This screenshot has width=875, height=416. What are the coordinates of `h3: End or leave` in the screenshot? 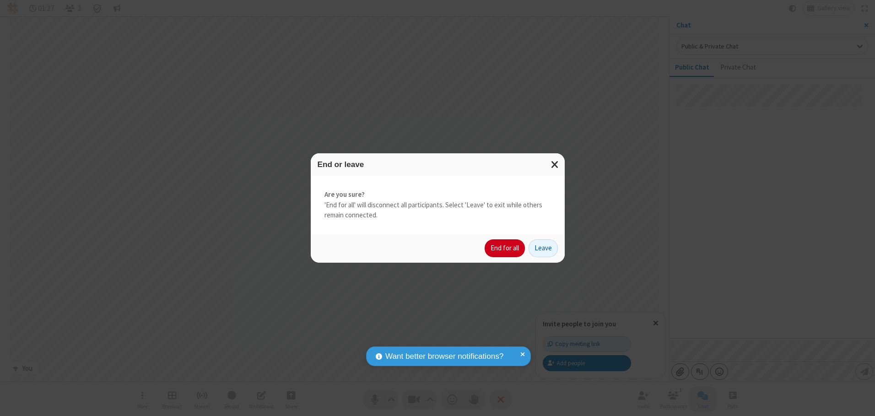 It's located at (438, 164).